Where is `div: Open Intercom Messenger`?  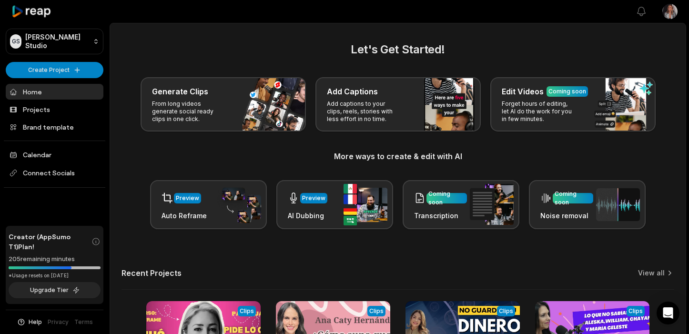
div: Open Intercom Messenger is located at coordinates (668, 313).